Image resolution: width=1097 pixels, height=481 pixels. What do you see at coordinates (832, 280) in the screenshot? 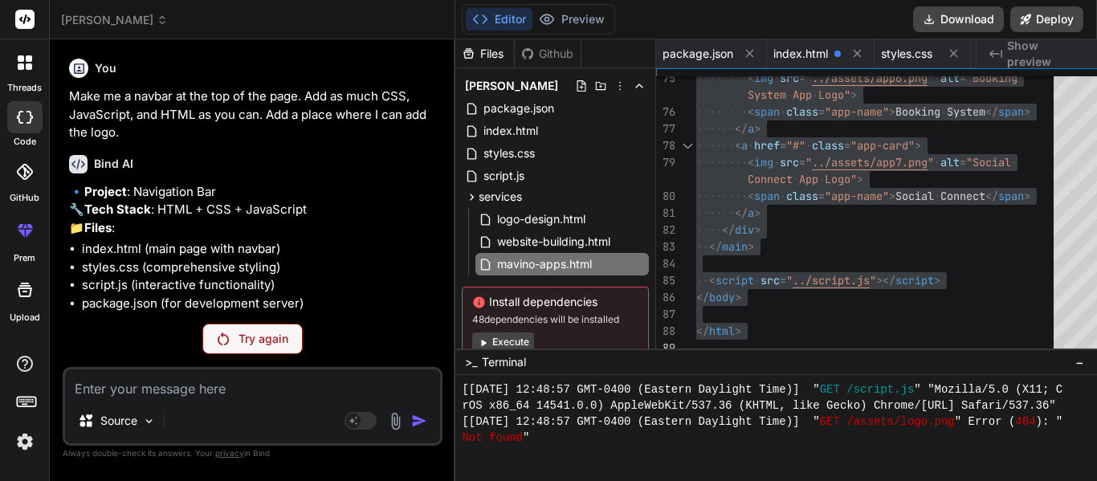
I see `span: ../script.js` at bounding box center [832, 280].